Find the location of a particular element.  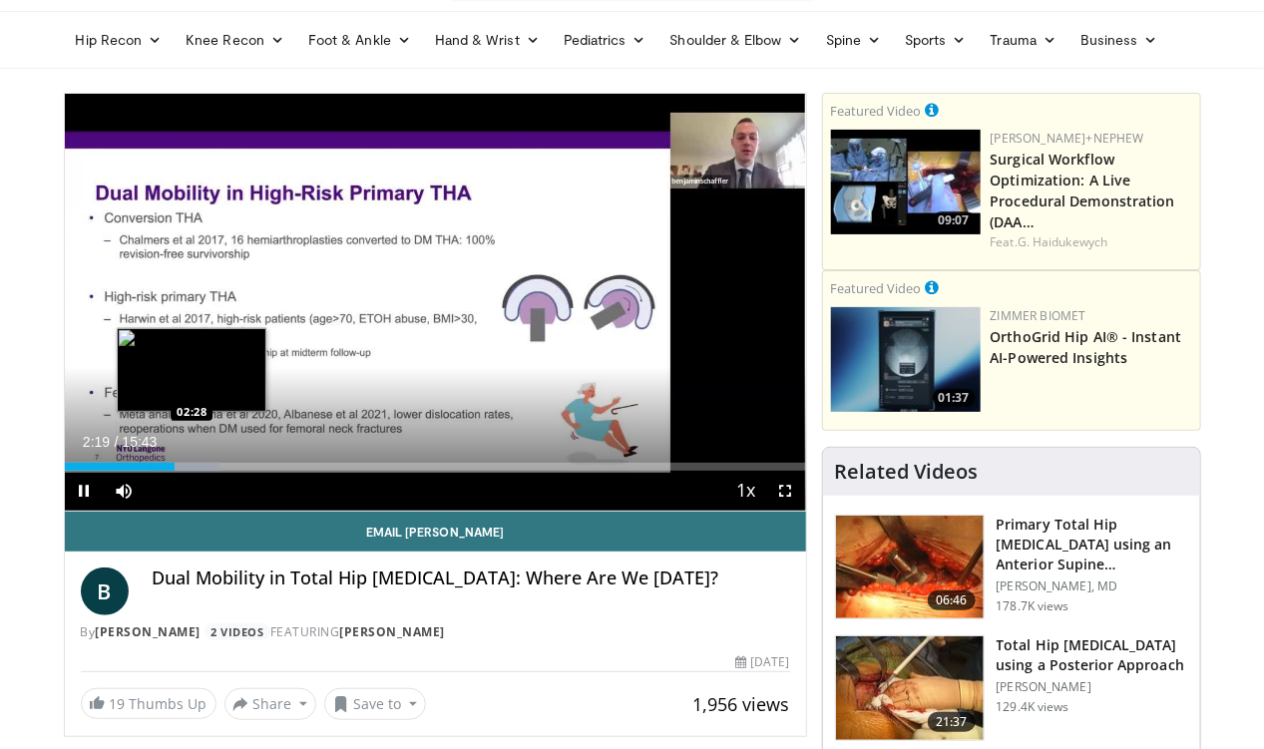

h4: Related Videos is located at coordinates (907, 472).